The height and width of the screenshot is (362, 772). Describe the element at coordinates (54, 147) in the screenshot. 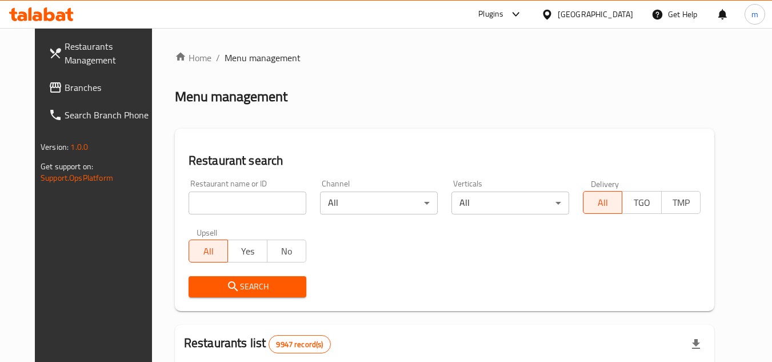

I see `span: Version:` at that location.